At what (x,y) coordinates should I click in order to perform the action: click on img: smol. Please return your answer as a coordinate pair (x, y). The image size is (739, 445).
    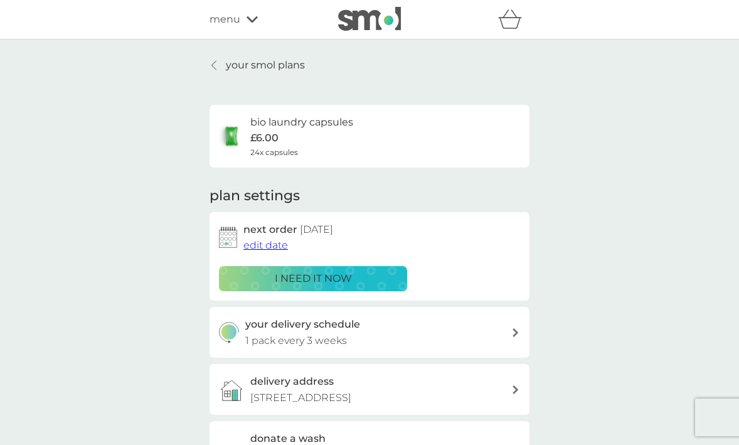
    Looking at the image, I should click on (370, 19).